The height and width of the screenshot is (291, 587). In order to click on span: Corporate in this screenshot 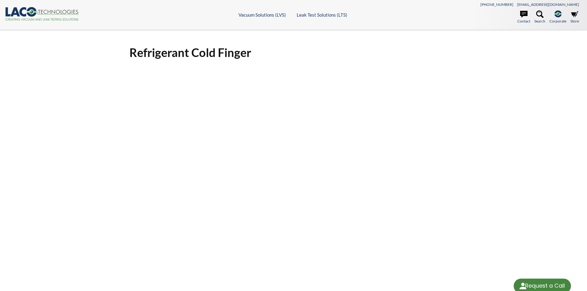, I will do `click(558, 21)`.